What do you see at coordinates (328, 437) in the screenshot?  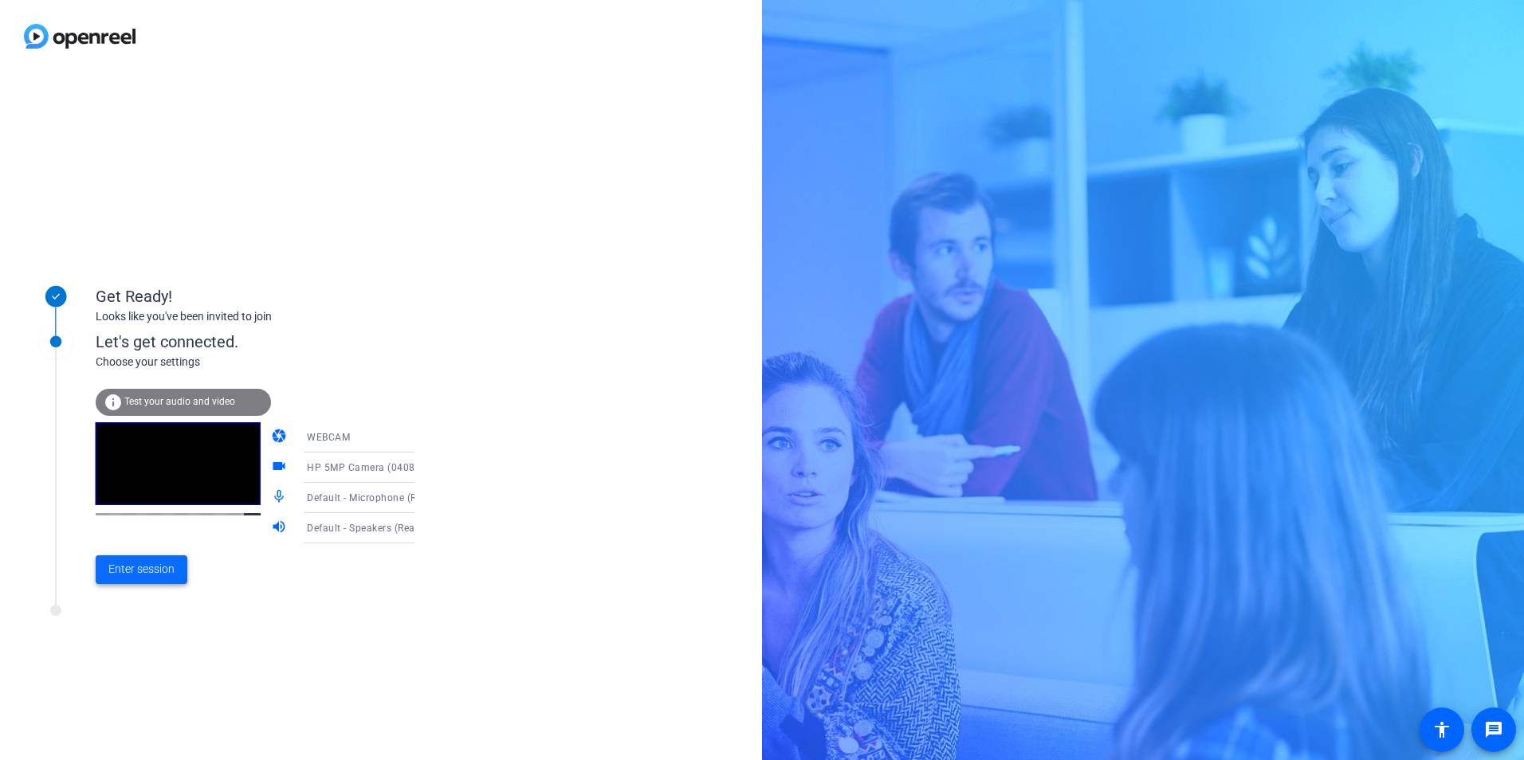 I see `span: WEBCAM` at bounding box center [328, 437].